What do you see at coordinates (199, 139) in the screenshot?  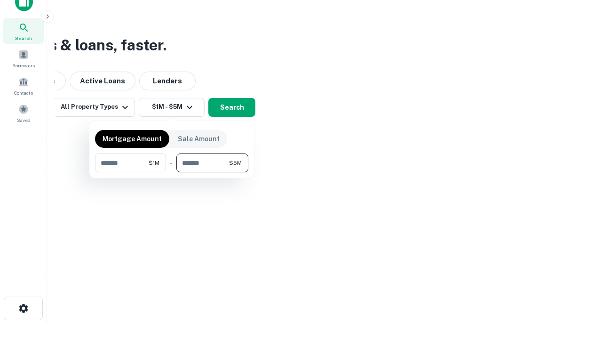 I see `p: Sale Amount` at bounding box center [199, 139].